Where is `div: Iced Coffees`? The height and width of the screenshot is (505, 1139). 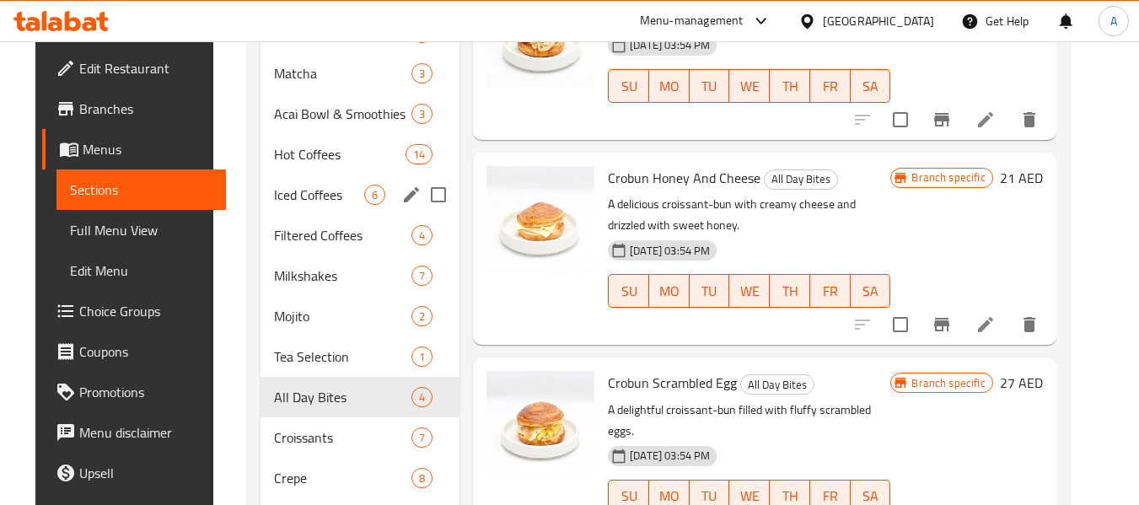 div: Iced Coffees is located at coordinates (319, 195).